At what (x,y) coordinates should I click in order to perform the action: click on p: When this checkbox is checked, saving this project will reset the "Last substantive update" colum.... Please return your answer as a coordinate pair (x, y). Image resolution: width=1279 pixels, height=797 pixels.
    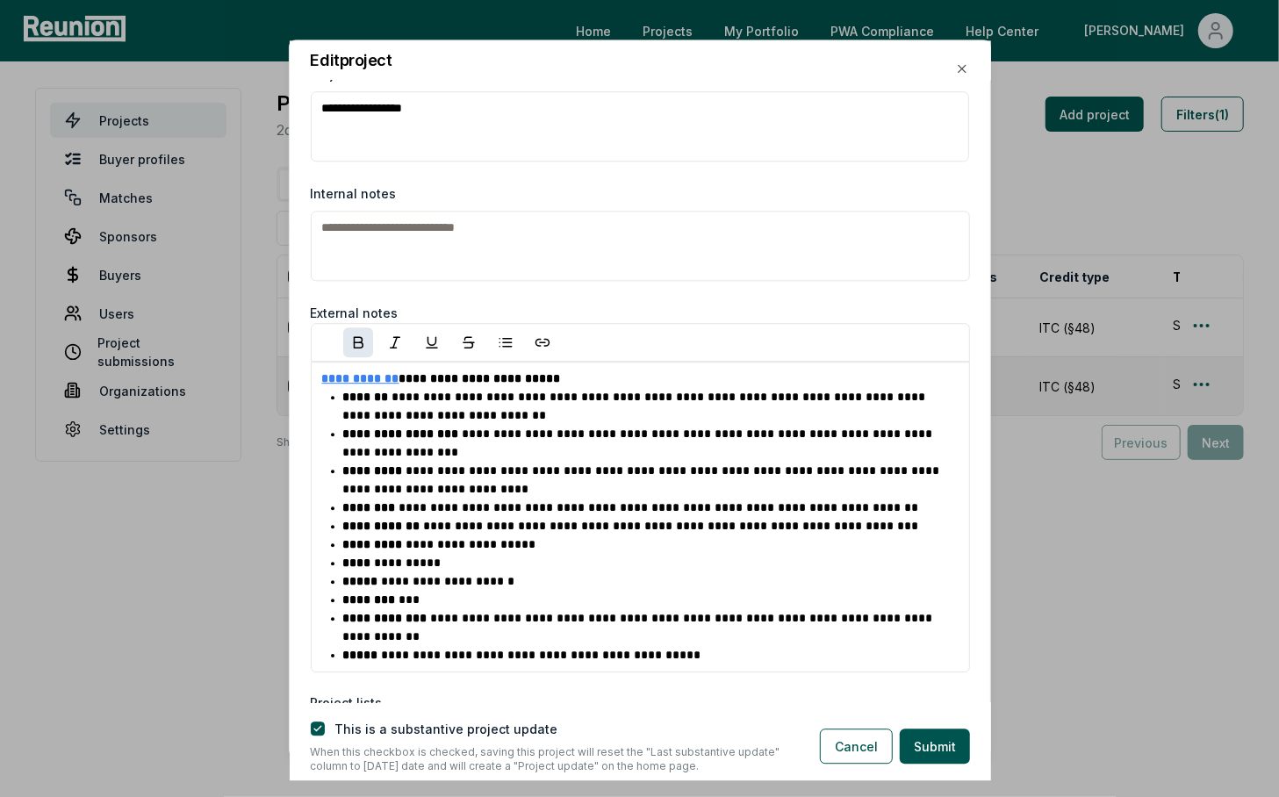
    Looking at the image, I should click on (551, 759).